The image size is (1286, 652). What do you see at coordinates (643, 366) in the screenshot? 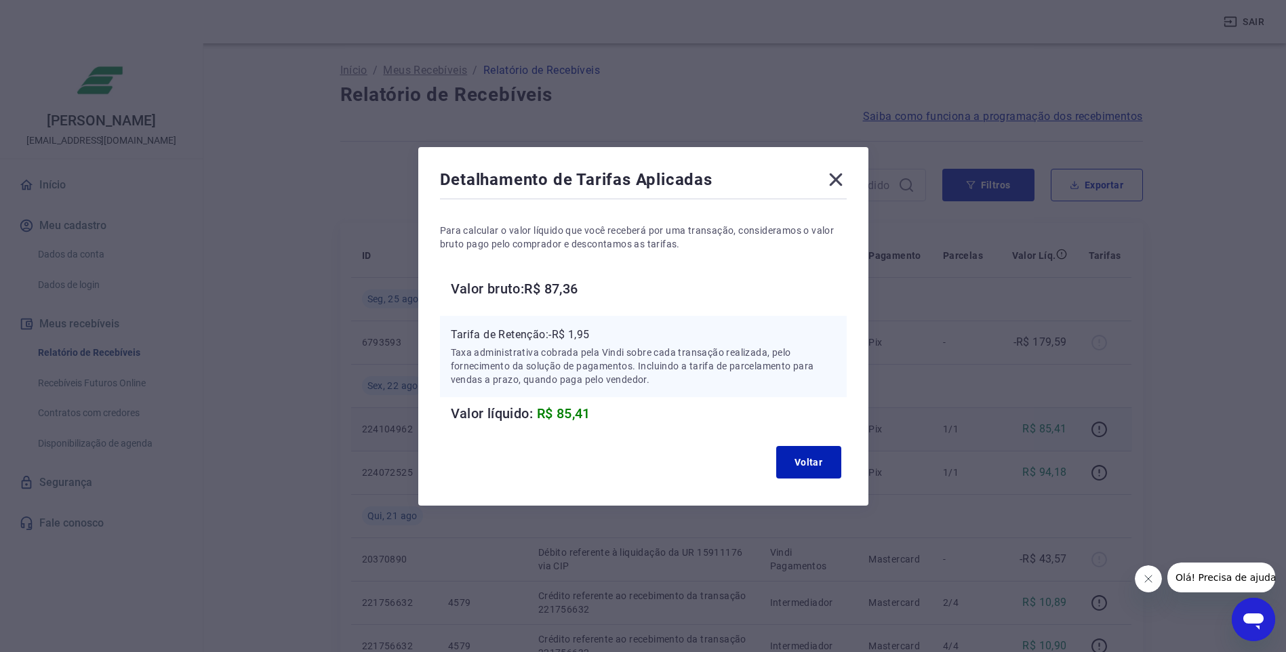
I see `p: Taxa administrativa cobrada pela Vindi sobre cada transação realizada, pelo fornecimento da soluç...` at bounding box center [643, 366].